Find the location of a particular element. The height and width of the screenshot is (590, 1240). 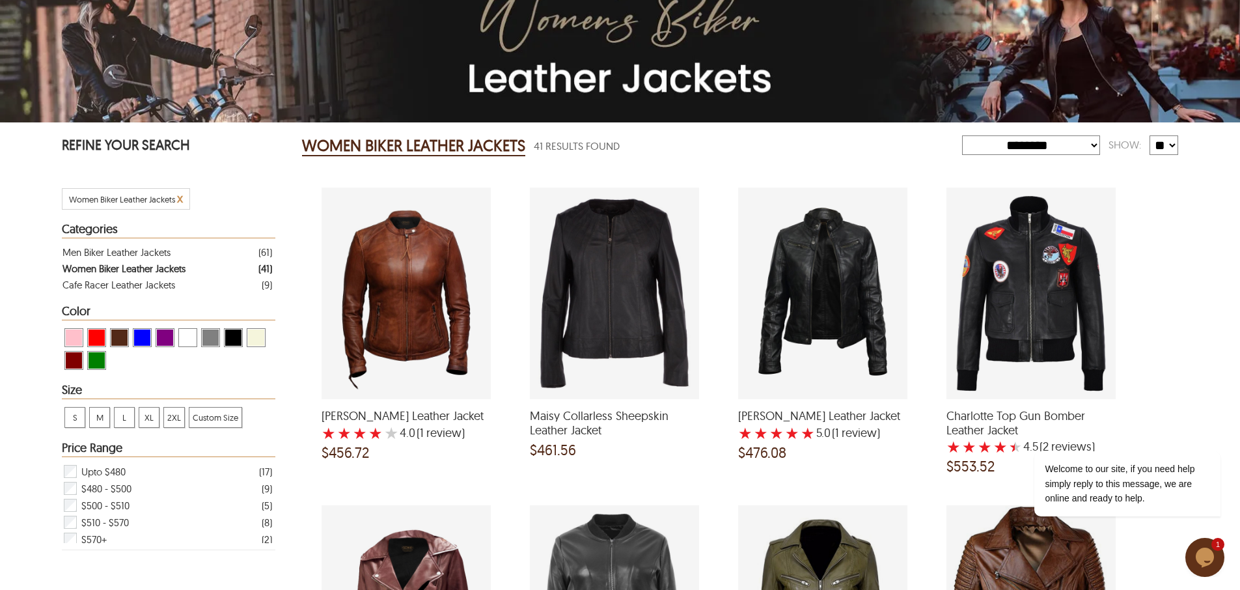

span: 2XL is located at coordinates (174, 417).